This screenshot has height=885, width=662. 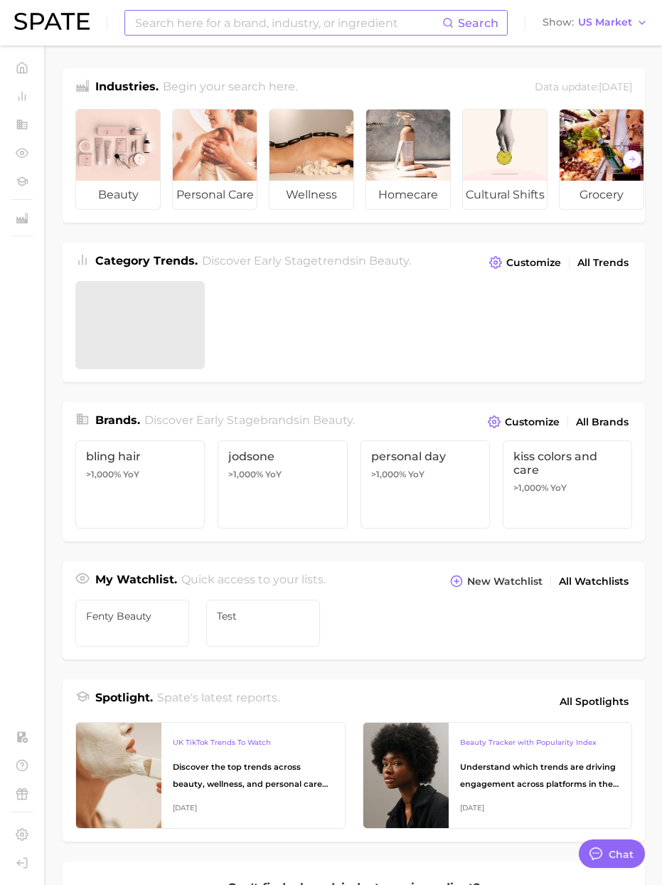 I want to click on a: wellness, so click(x=312, y=159).